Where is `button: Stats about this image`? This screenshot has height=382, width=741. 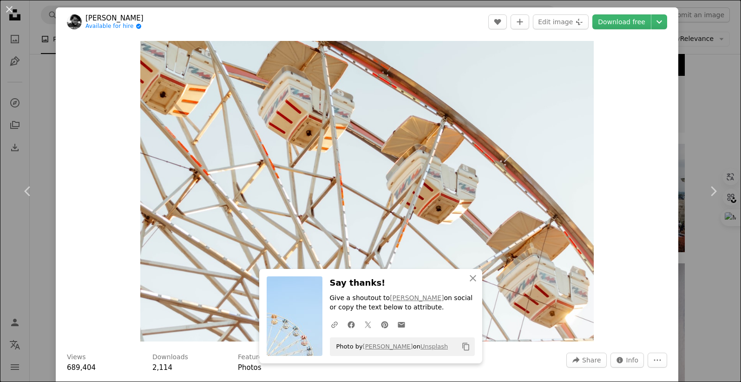
button: Stats about this image is located at coordinates (627, 360).